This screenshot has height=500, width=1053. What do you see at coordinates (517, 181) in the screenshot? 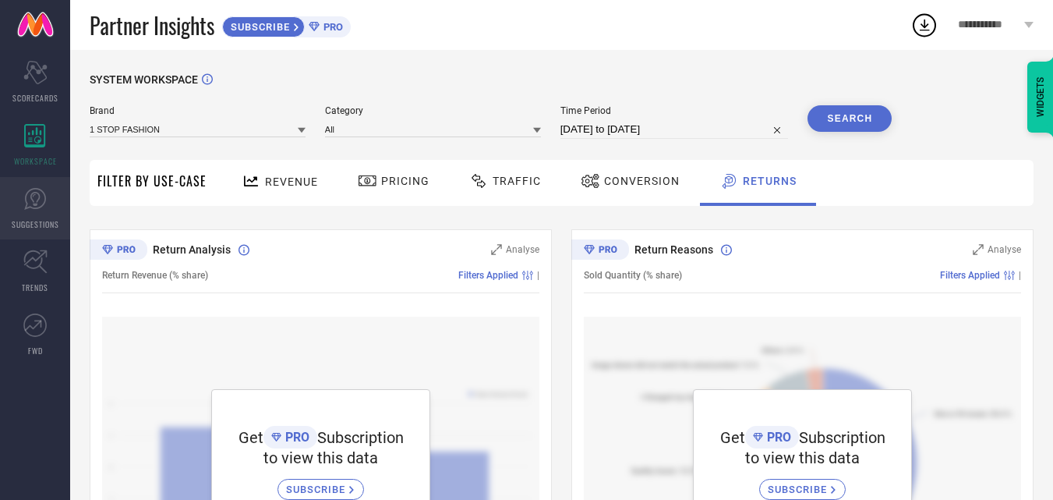
I see `span: Traffic` at bounding box center [517, 181].